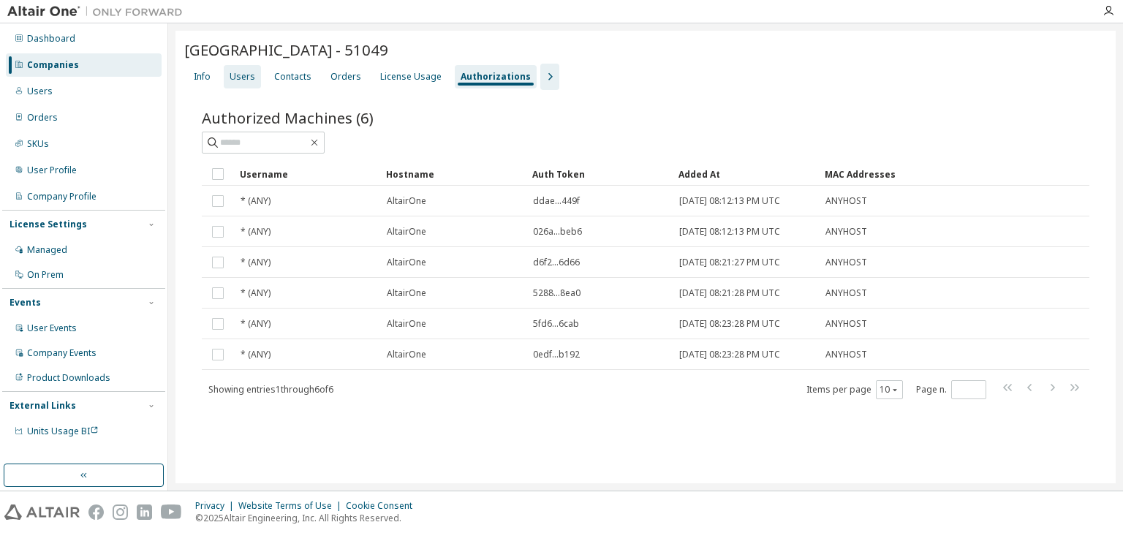 The image size is (1123, 533). Describe the element at coordinates (556, 324) in the screenshot. I see `span: 5fd6...6cab` at that location.